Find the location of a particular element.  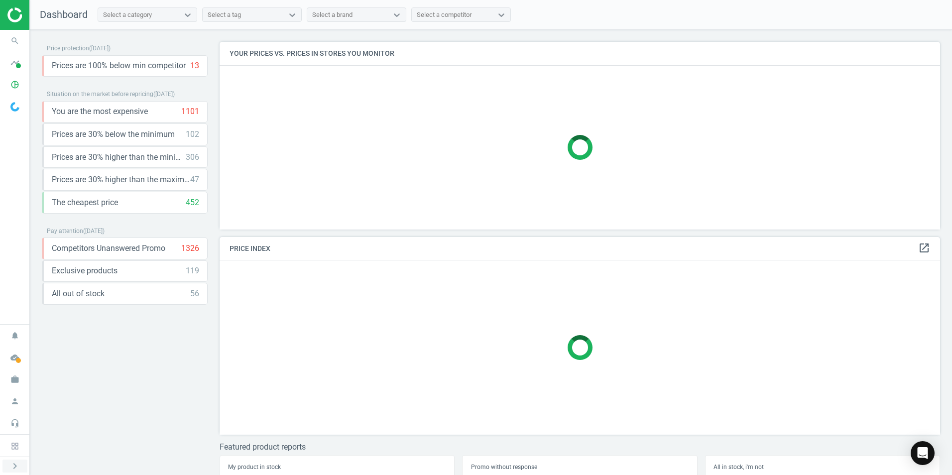

h4: Price Index is located at coordinates (580, 248).